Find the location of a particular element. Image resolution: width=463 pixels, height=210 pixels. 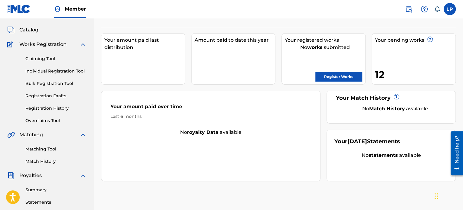

div: Your amount paid over time is located at coordinates (211, 108).